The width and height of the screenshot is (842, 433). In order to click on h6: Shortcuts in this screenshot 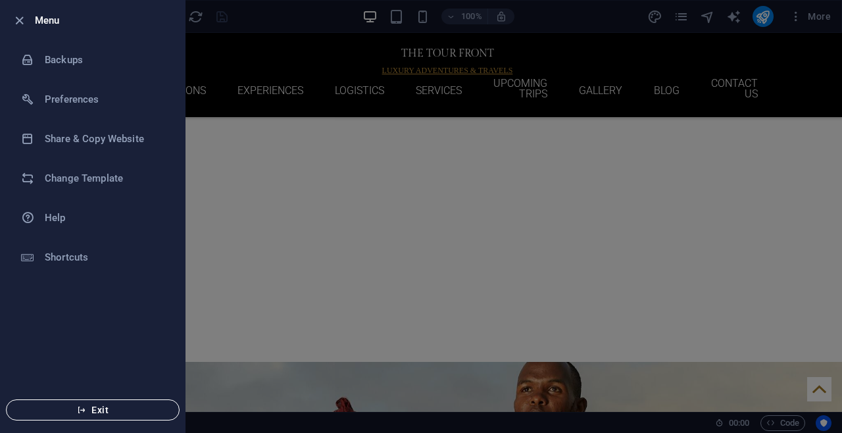, I will do `click(105, 257)`.